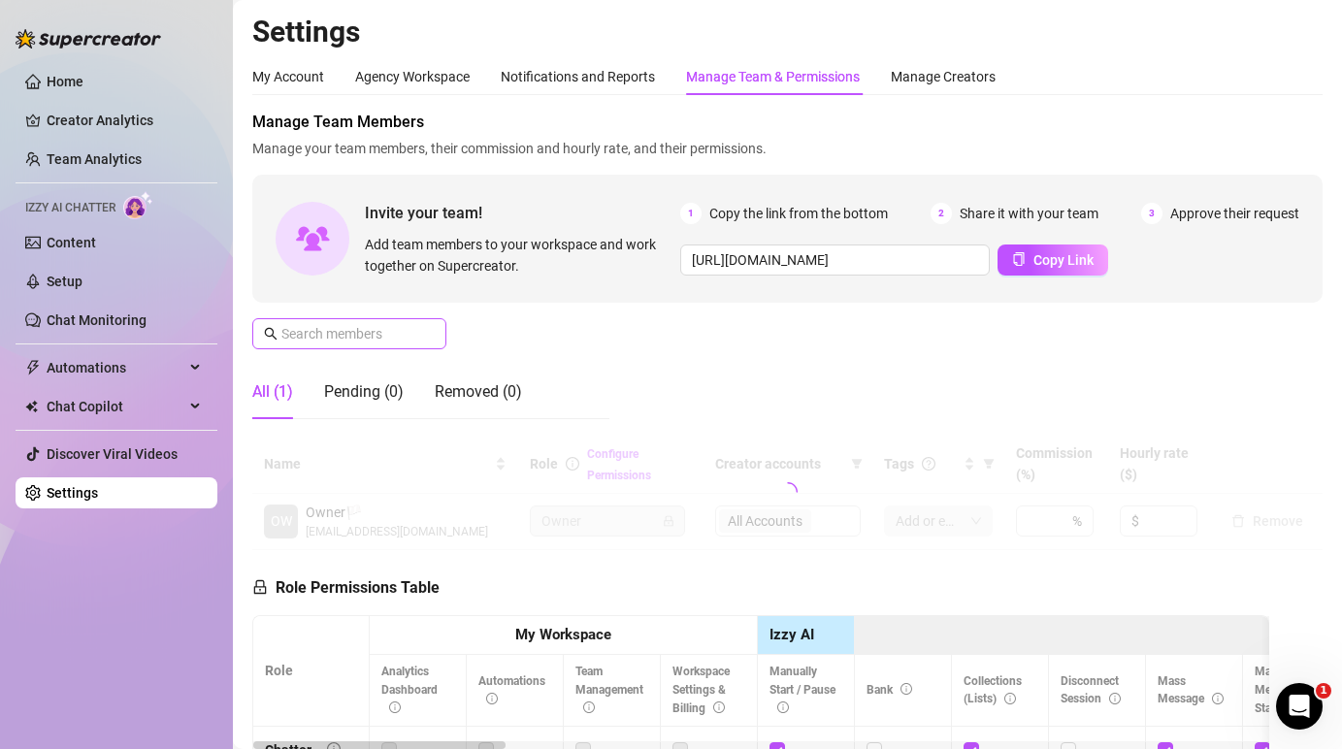  Describe the element at coordinates (345, 588) in the screenshot. I see `h5: Role Permissions Table` at that location.